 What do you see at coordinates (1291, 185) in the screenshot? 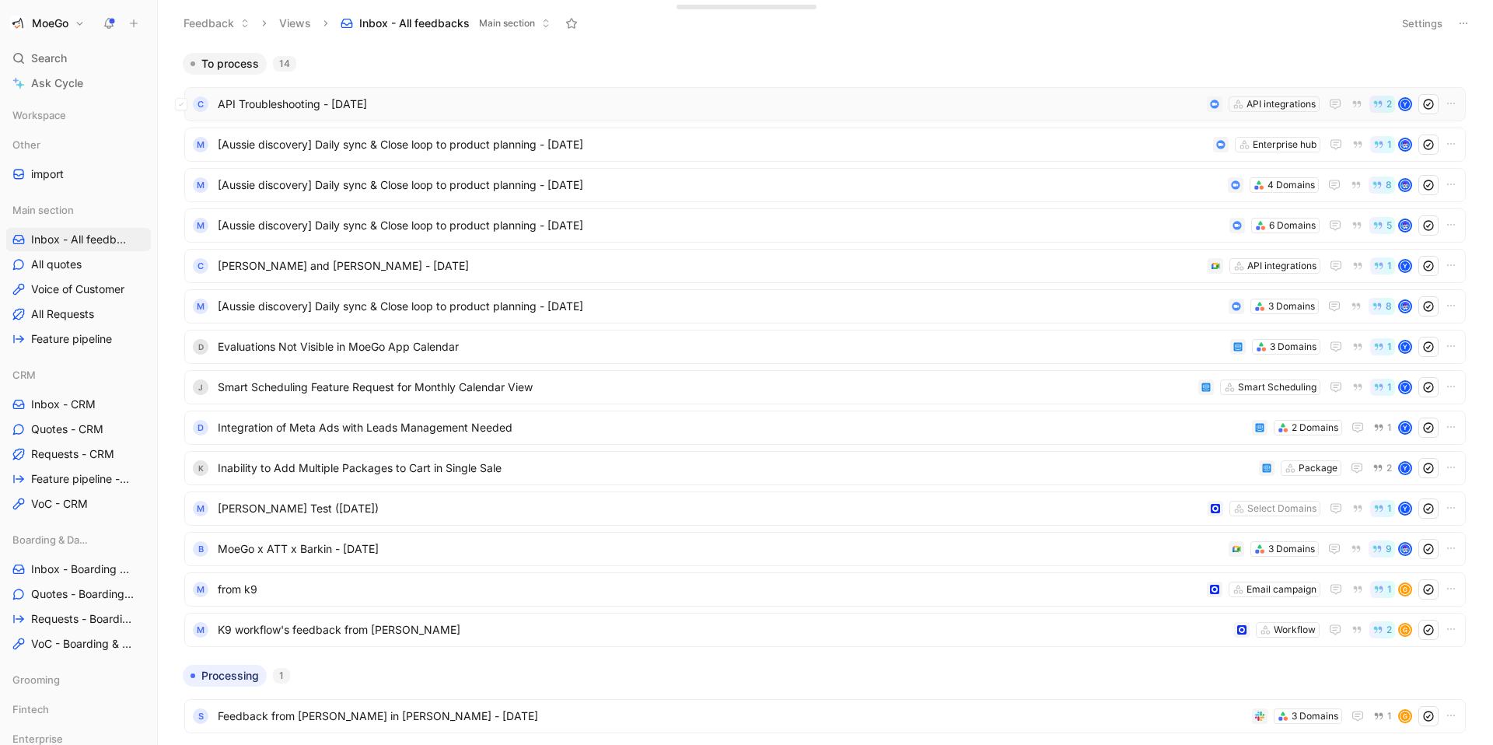
I see `div: 4 Domains` at bounding box center [1291, 185].